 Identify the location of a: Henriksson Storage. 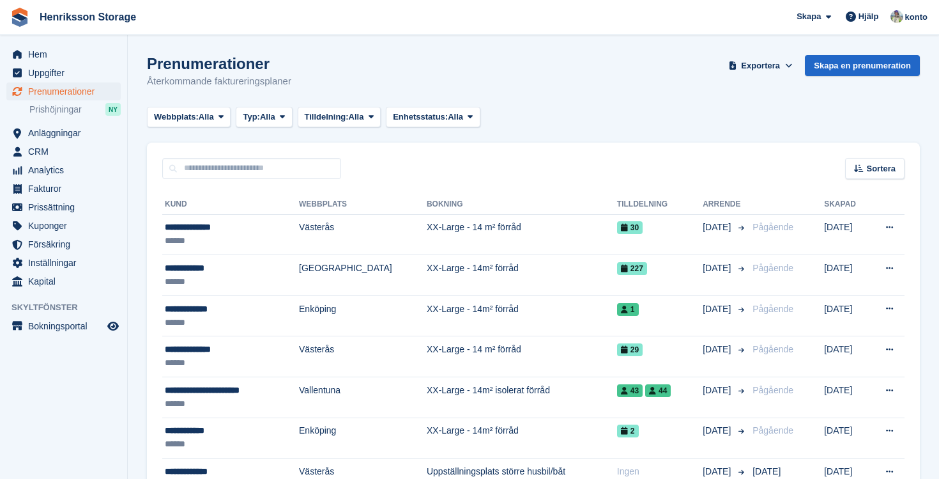
(88, 17).